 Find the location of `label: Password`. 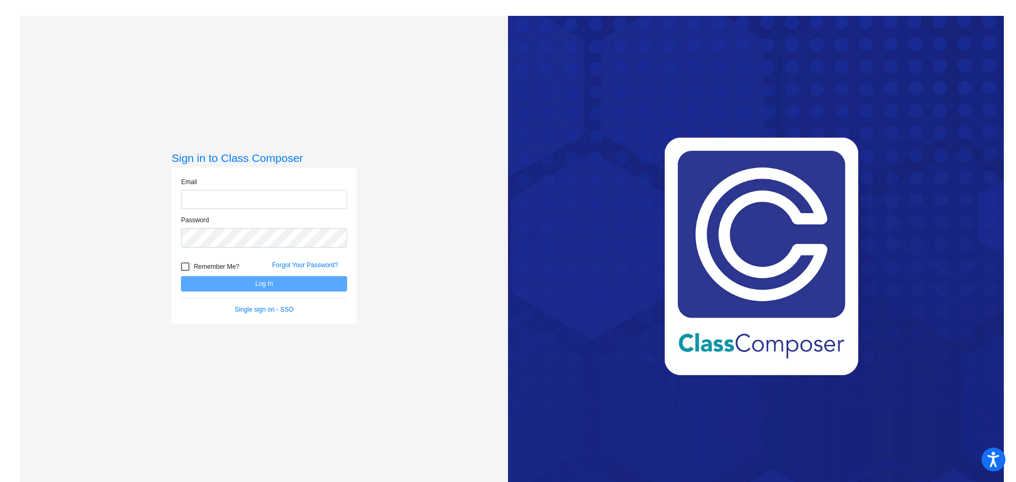

label: Password is located at coordinates (195, 220).